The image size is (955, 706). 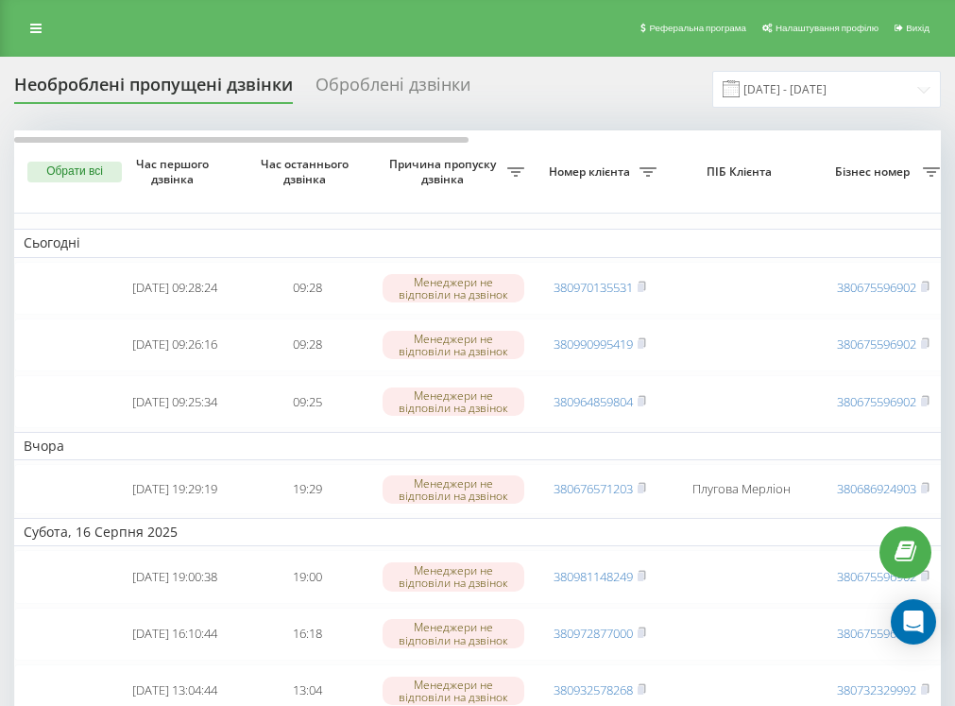 I want to click on span: Реферальна програма, so click(x=697, y=27).